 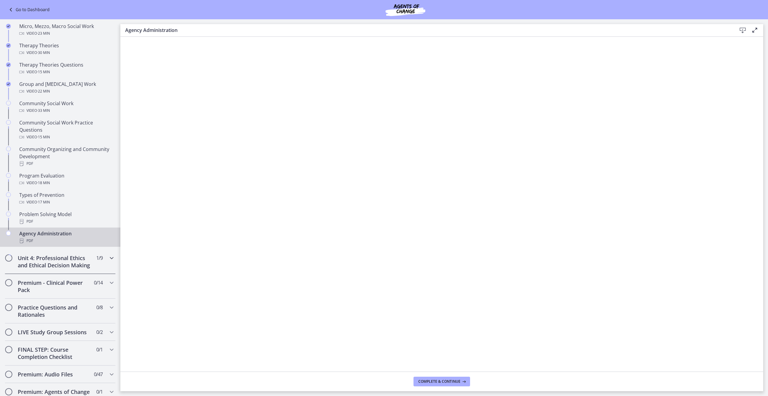 What do you see at coordinates (54, 332) in the screenshot?
I see `h2: LIVE Study Group Sessions` at bounding box center [54, 332].